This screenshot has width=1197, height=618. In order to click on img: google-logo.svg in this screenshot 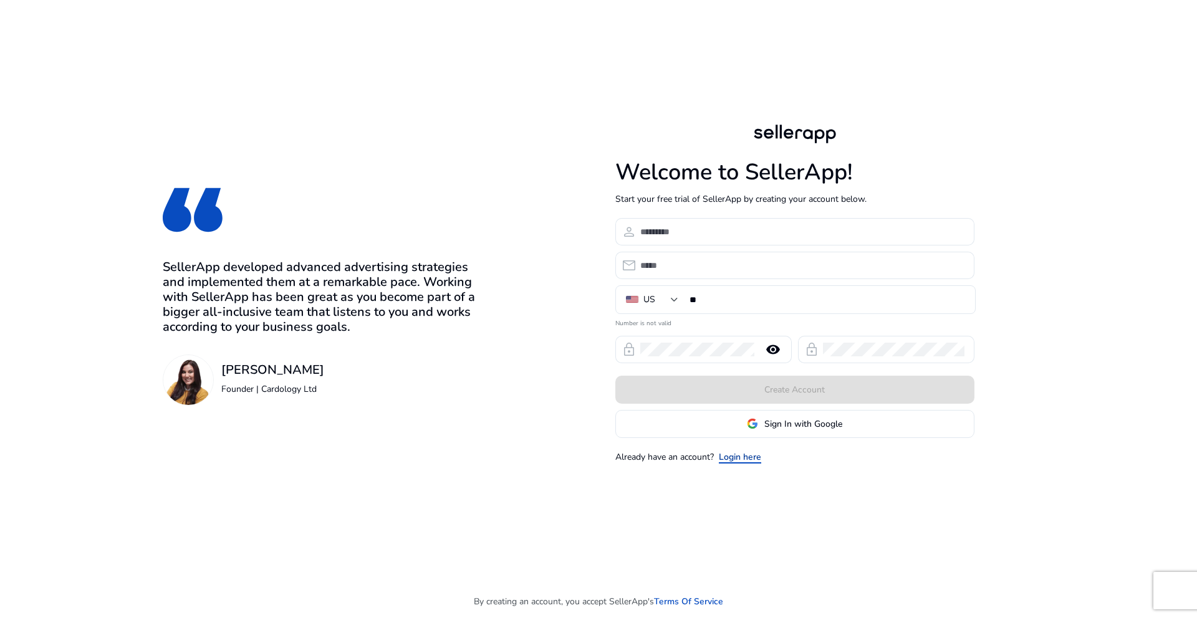, I will do `click(753, 424)`.